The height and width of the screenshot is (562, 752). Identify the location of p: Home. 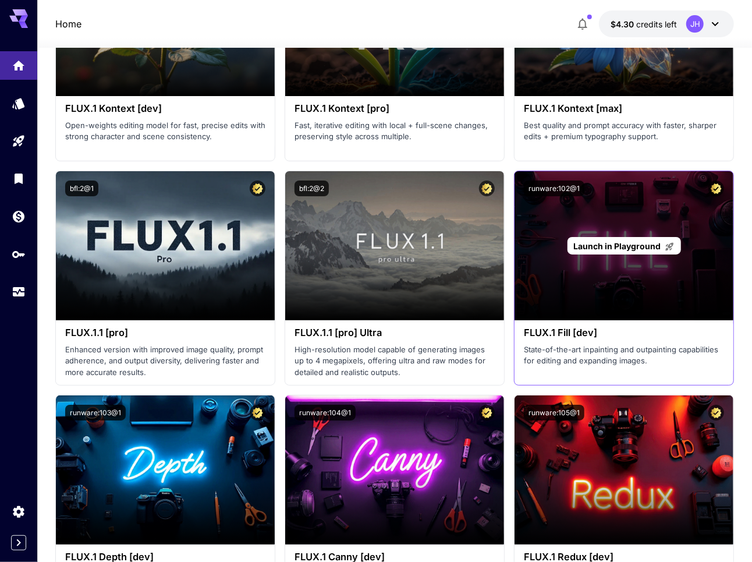
(68, 24).